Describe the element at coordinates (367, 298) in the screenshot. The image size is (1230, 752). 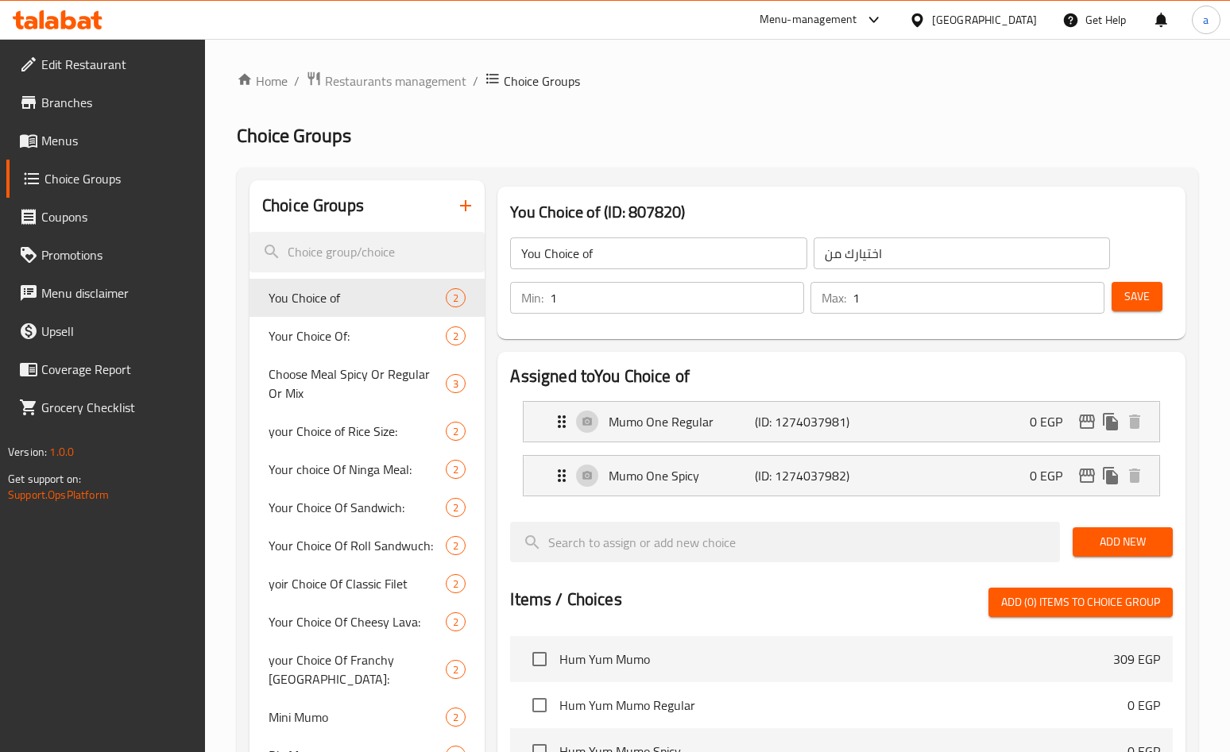
I see `div: You Choice of2` at that location.